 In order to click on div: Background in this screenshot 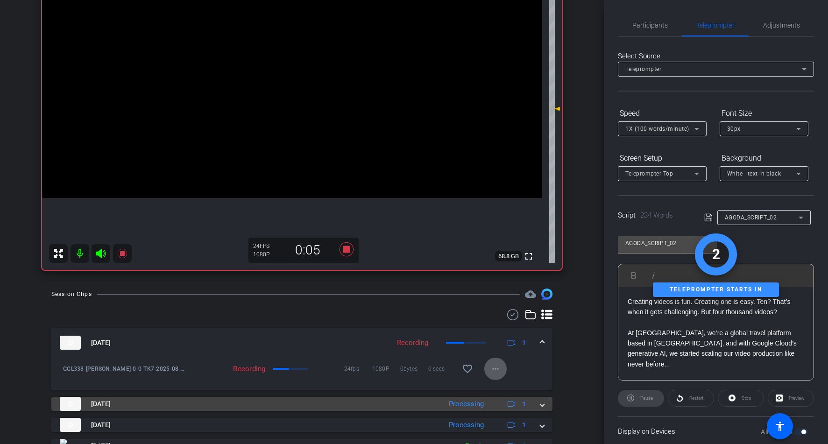, I will do `click(764, 158)`.